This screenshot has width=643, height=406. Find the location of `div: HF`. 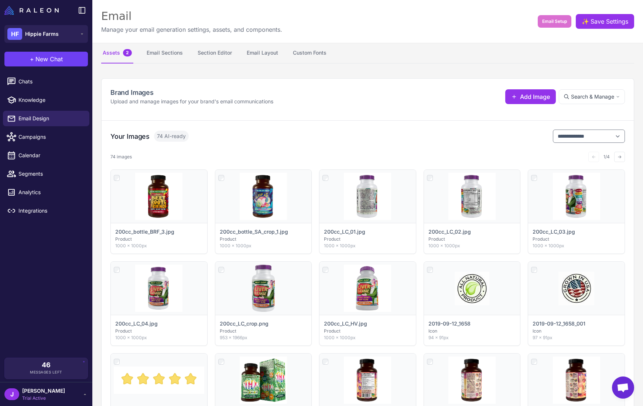

div: HF is located at coordinates (15, 34).